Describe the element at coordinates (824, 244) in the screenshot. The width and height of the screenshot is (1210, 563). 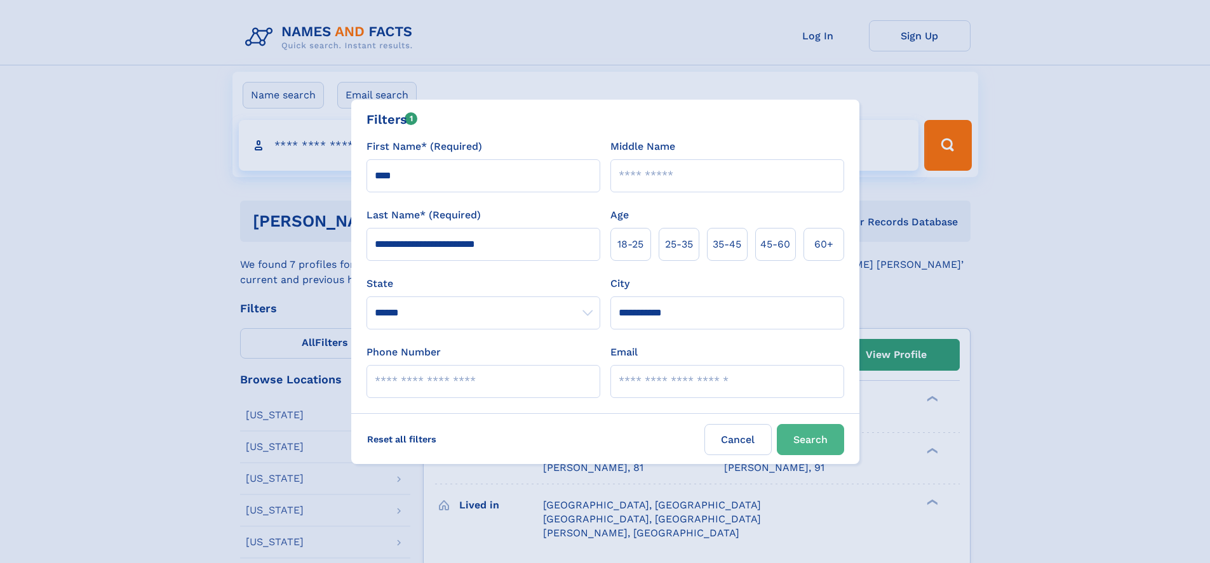
I see `span: 60+` at that location.